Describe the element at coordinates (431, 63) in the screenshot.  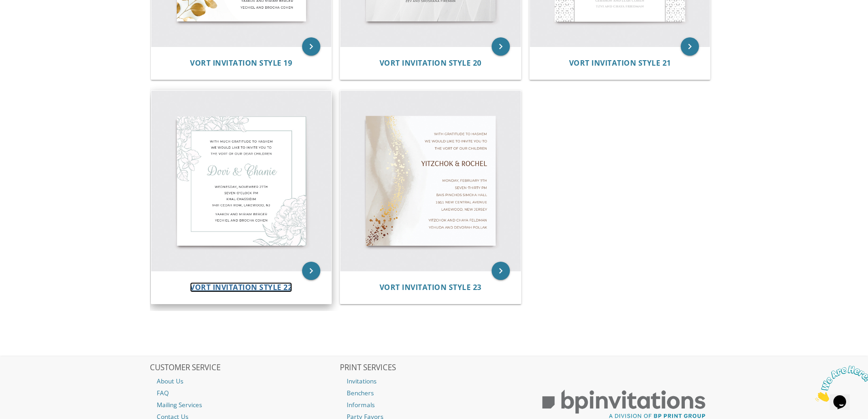
I see `span: Vort Invitation Style 20` at that location.